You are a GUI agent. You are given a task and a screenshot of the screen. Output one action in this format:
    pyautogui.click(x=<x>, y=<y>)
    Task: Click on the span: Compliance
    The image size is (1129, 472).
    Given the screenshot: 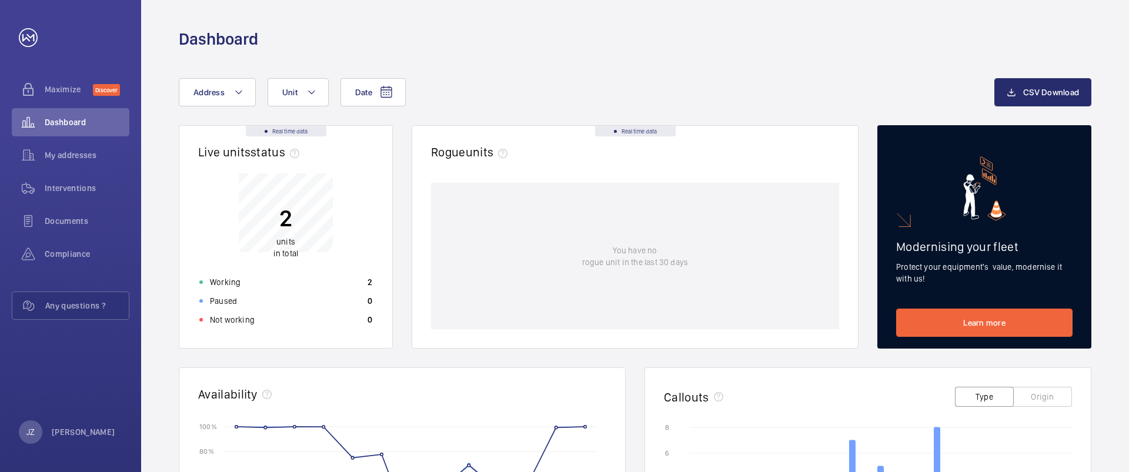 What is the action you would take?
    pyautogui.click(x=87, y=254)
    